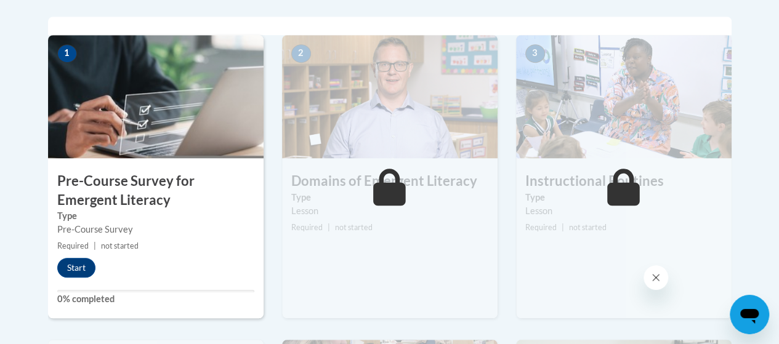 The width and height of the screenshot is (779, 344). Describe the element at coordinates (67, 54) in the screenshot. I see `span: 1` at that location.